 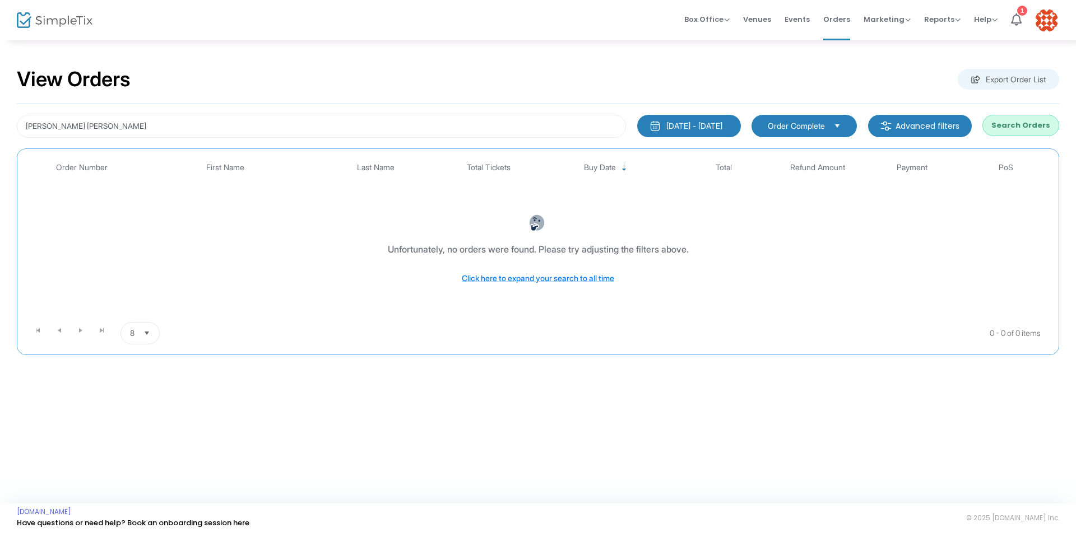 I want to click on span: Payment, so click(x=911, y=168).